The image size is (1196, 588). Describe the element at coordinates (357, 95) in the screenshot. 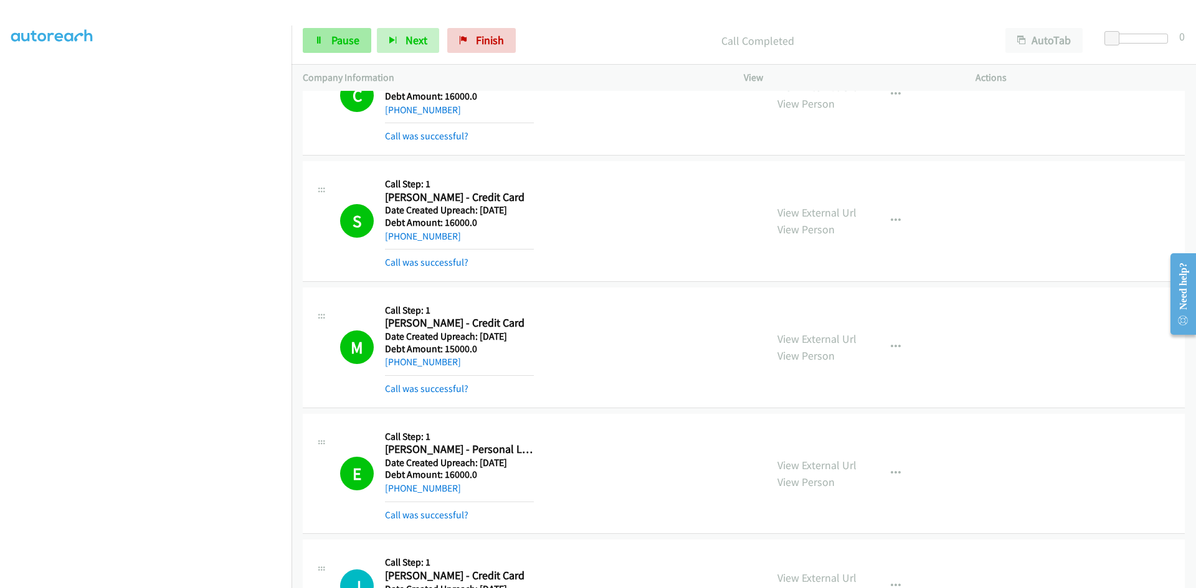

I see `h1: C` at that location.